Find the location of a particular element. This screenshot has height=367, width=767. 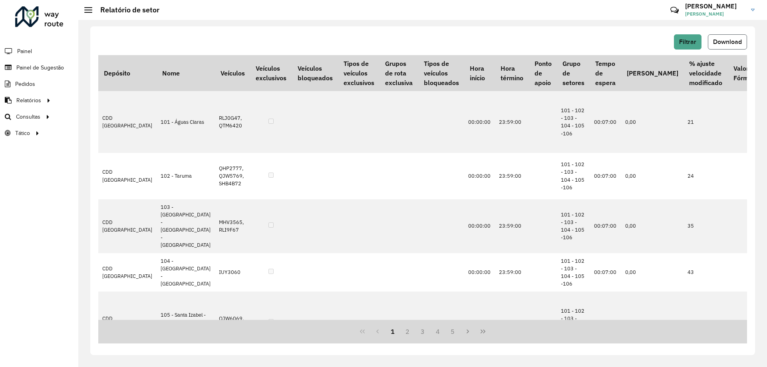

th: Veículos is located at coordinates (233, 73).